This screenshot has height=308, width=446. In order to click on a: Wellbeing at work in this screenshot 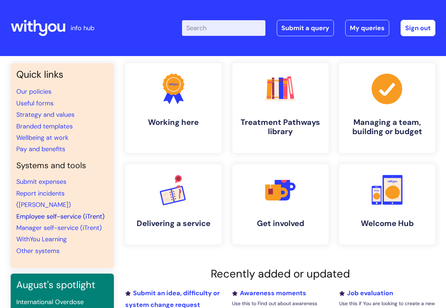, I will do `click(42, 138)`.